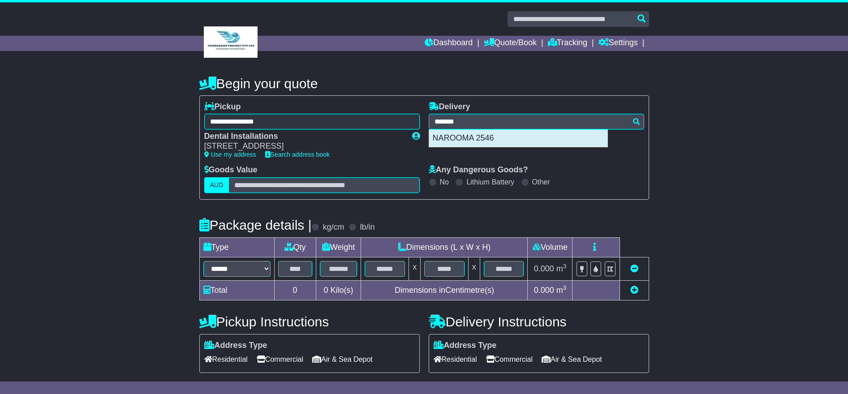 This screenshot has width=848, height=394. What do you see at coordinates (510, 43) in the screenshot?
I see `a: Quote/Book` at bounding box center [510, 43].